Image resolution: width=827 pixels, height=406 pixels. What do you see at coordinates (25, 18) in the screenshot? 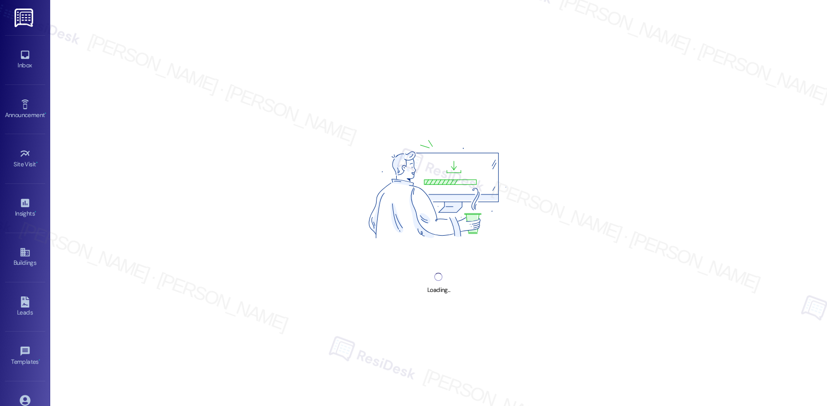
I see `img: ResiDesk Logo` at bounding box center [25, 18].